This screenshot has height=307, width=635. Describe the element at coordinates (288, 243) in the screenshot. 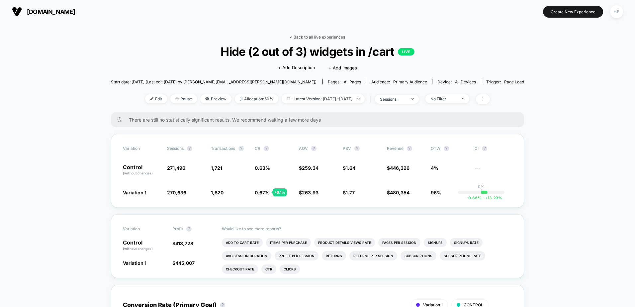

I see `li: Items Per Purchase` at that location.